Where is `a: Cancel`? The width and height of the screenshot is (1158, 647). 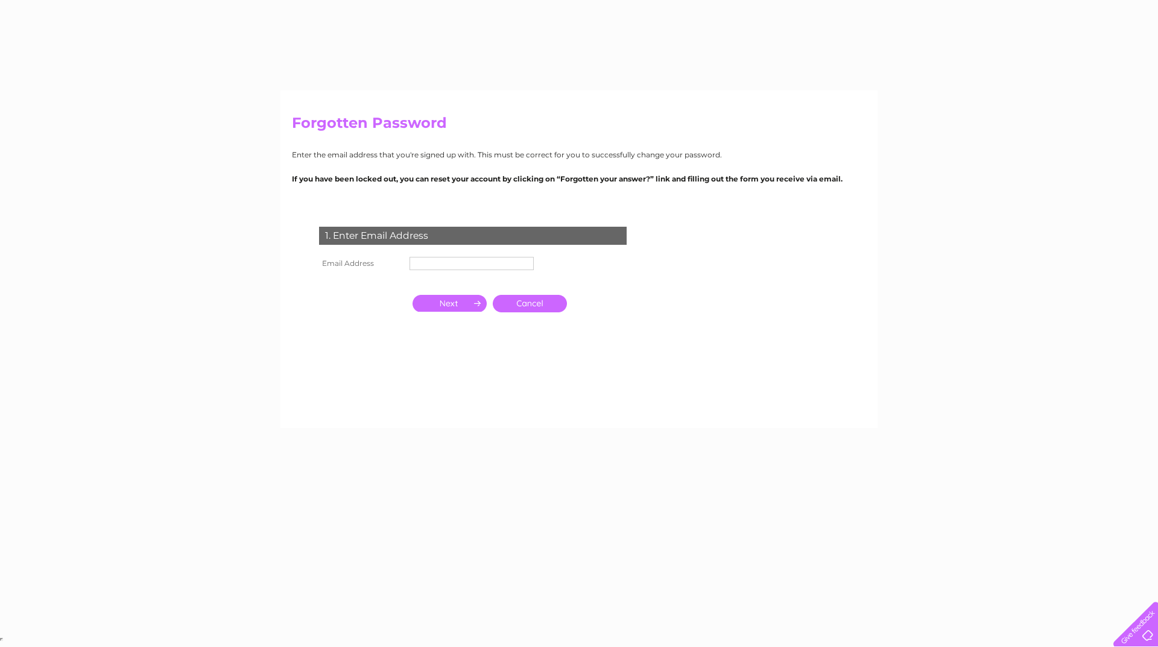
a: Cancel is located at coordinates (529, 303).